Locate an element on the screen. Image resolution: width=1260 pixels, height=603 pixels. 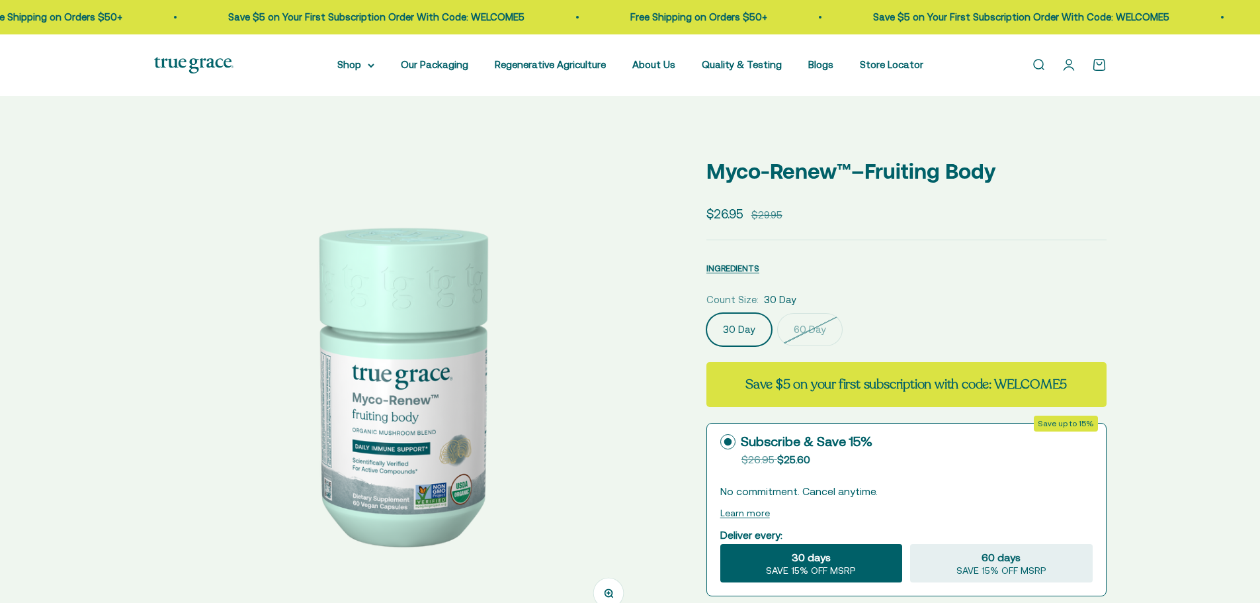
p: Myco-Renew™–Fruiting Body is located at coordinates (906, 171).